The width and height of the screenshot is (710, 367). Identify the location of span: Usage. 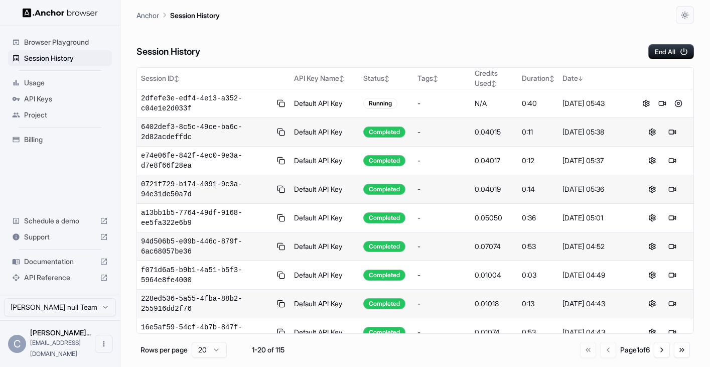
(66, 83).